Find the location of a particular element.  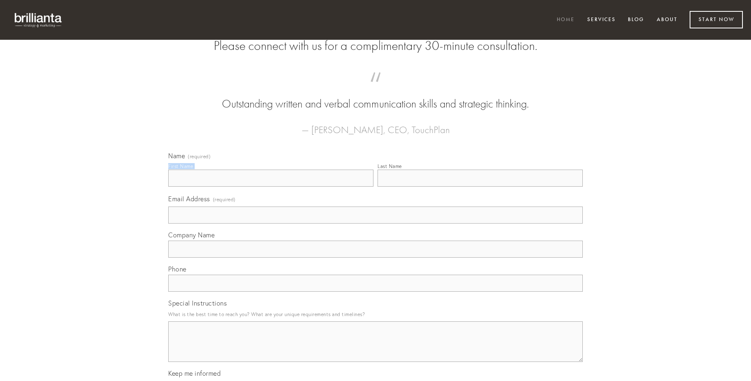

div: First Name is located at coordinates (180, 166).